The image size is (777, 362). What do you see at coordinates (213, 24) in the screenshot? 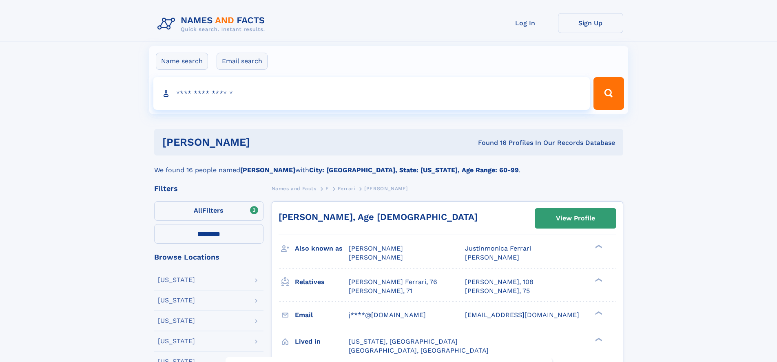
I see `img: Logo Names and Facts` at bounding box center [213, 24].